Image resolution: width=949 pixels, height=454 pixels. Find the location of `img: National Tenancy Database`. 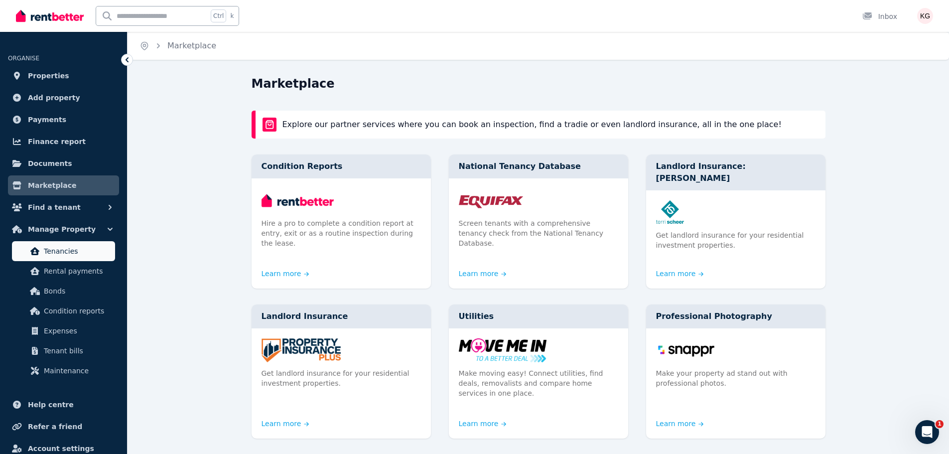

img: National Tenancy Database is located at coordinates (538, 200).